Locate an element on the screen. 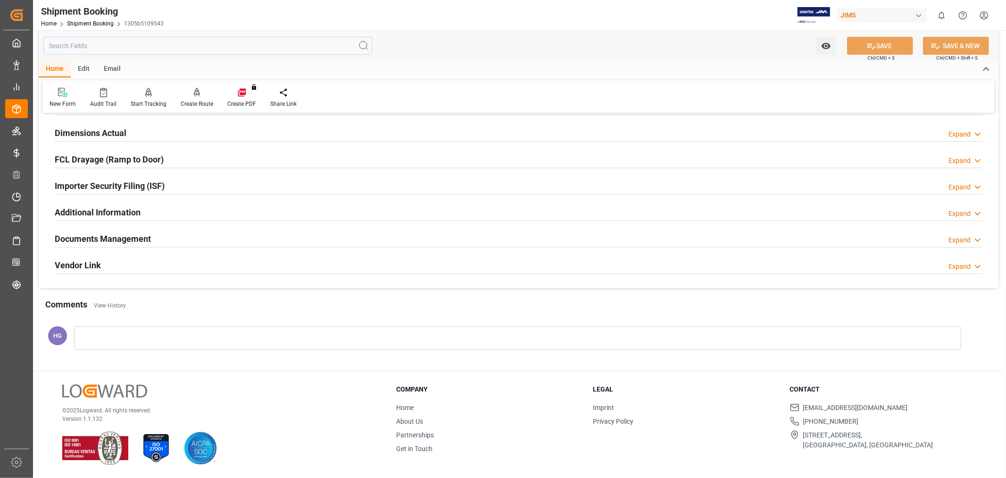 Image resolution: width=1006 pixels, height=478 pixels. h2: Documents Management is located at coordinates (103, 238).